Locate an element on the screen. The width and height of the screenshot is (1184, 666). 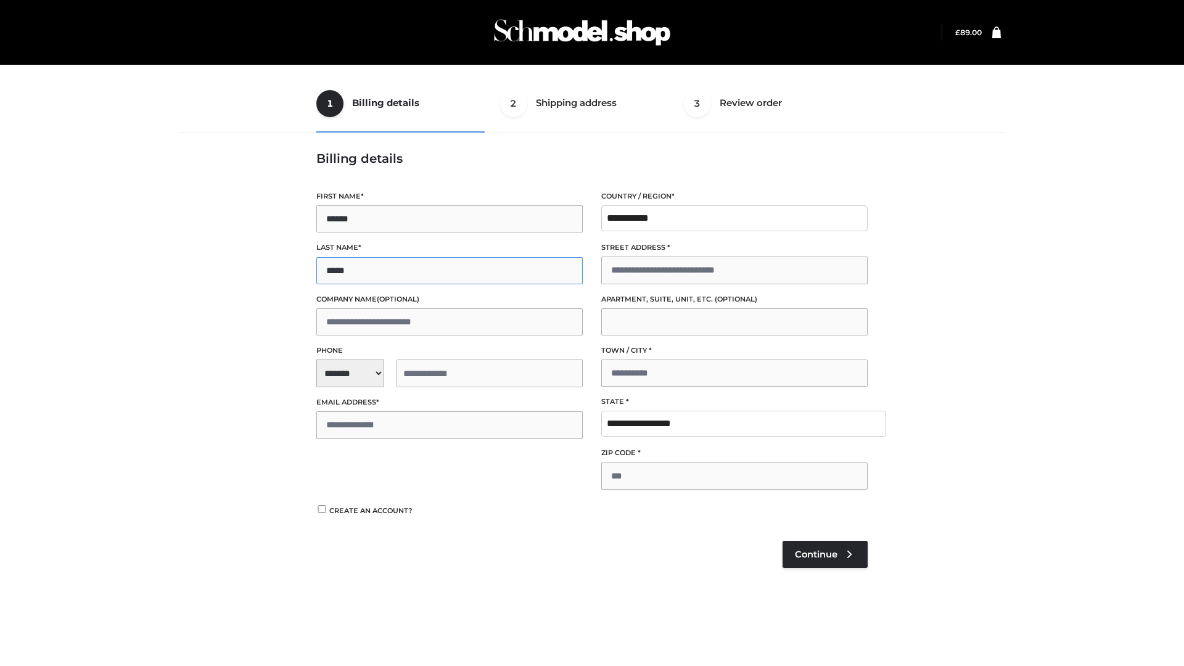
label: Company name is located at coordinates (450, 299).